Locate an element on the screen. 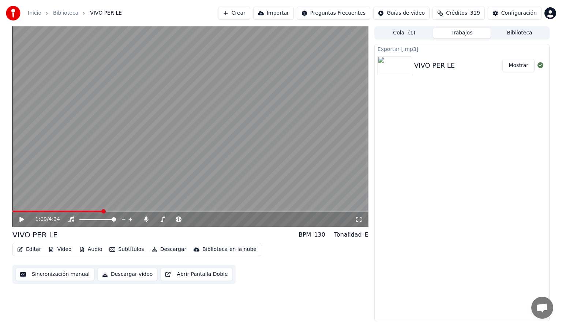  button: Crear is located at coordinates (234, 13).